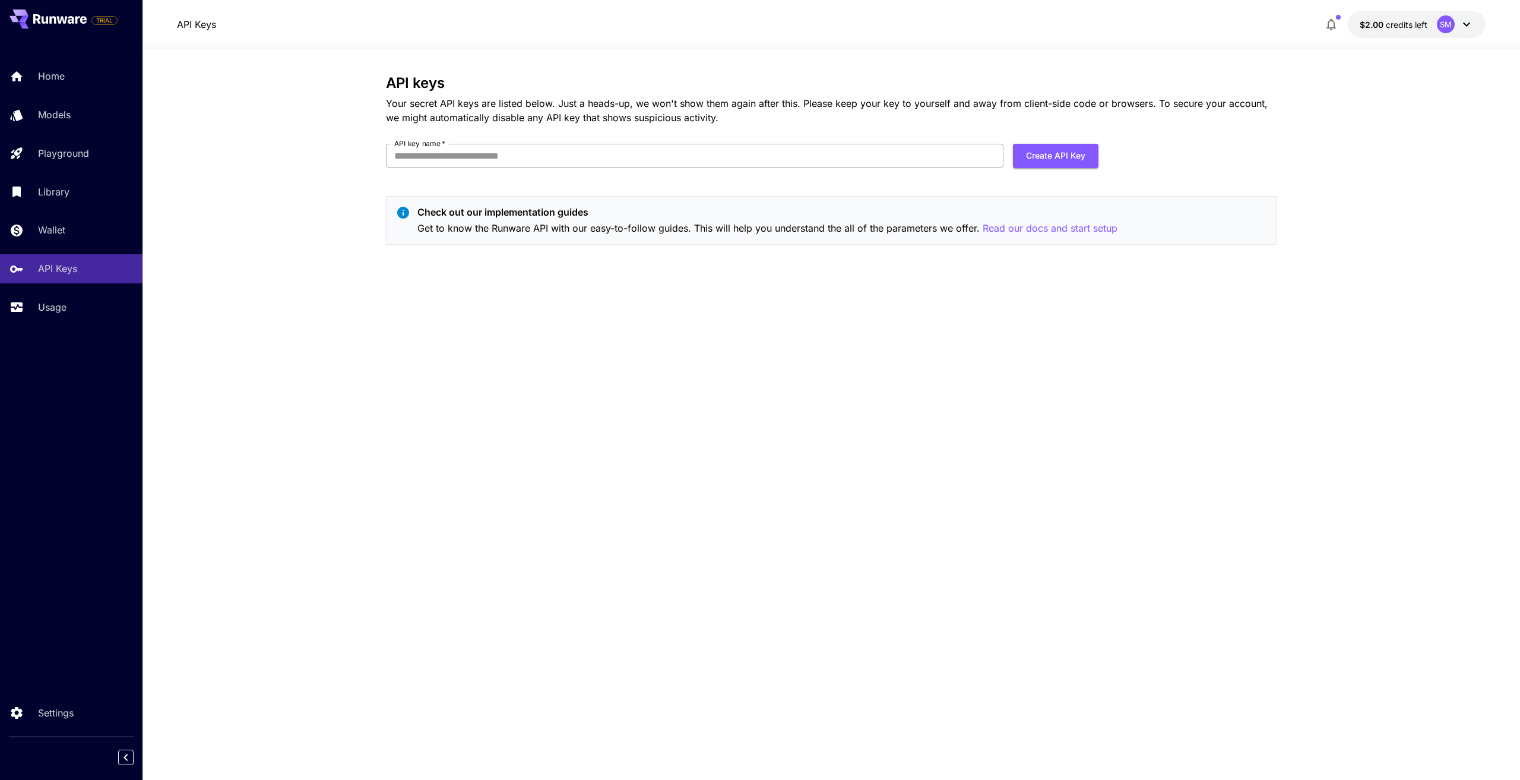 This screenshot has height=780, width=1520. What do you see at coordinates (767, 212) in the screenshot?
I see `p: Check out our implementation guides` at bounding box center [767, 212].